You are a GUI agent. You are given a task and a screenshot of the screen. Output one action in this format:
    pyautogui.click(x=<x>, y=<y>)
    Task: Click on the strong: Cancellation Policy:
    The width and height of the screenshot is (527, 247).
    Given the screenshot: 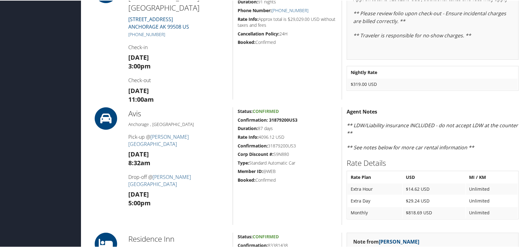 What is the action you would take?
    pyautogui.click(x=259, y=33)
    